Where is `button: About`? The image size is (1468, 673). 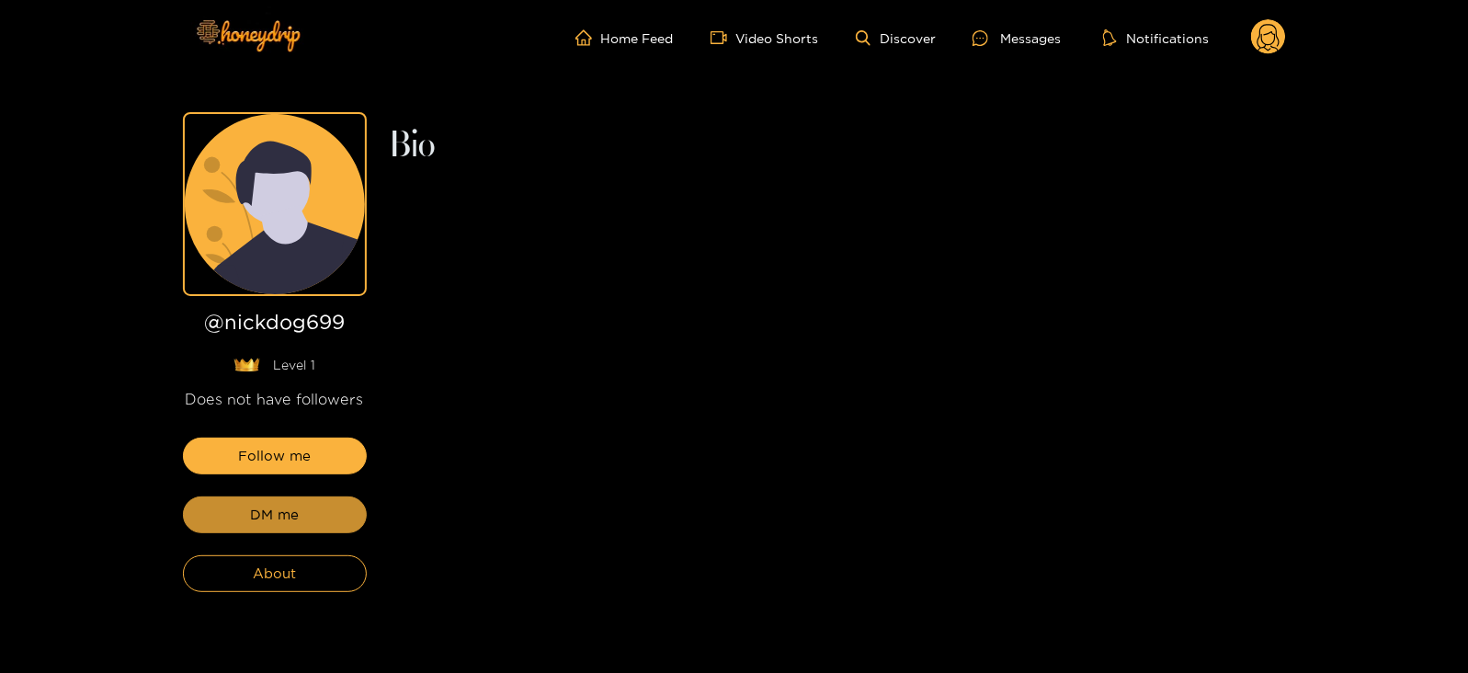
button: About is located at coordinates (275, 573).